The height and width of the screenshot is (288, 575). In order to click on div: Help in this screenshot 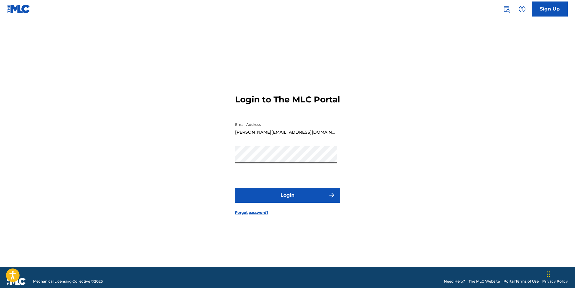, I will do `click(522, 9)`.